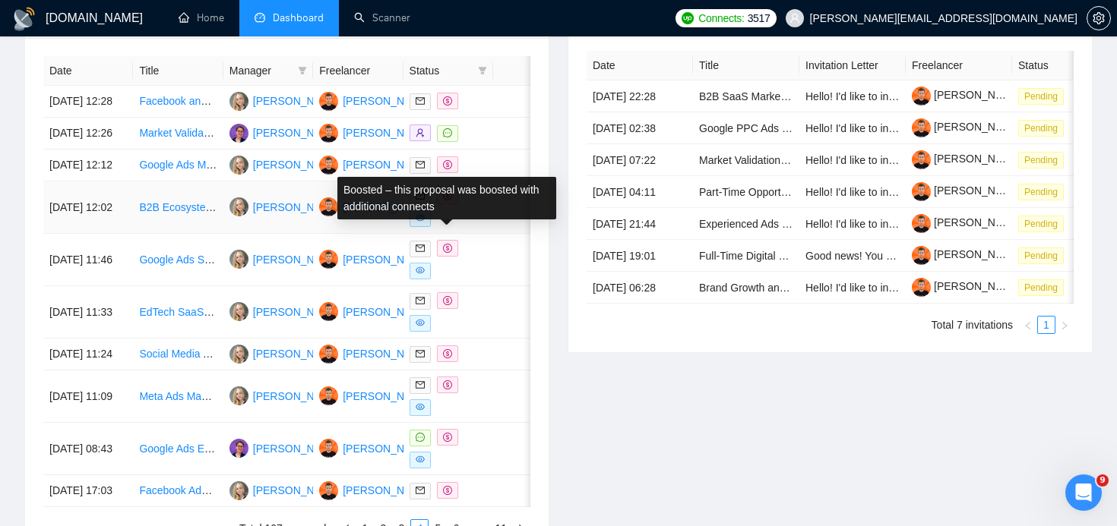 The height and width of the screenshot is (526, 1117). I want to click on span: 3517, so click(759, 18).